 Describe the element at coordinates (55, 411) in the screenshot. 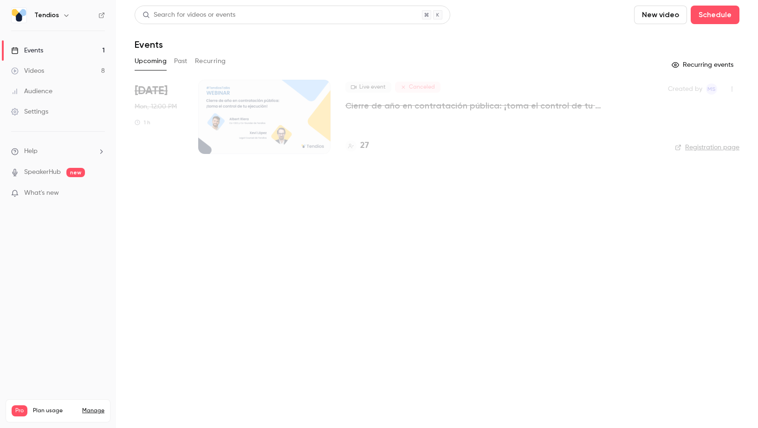

I see `span: Plan usage` at that location.